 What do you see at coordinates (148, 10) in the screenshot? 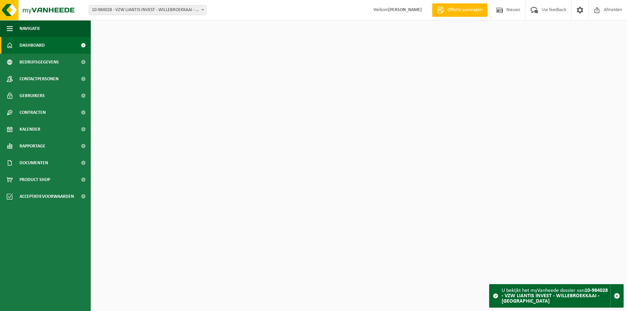
I see `span: 10-984028 - VZW LIANTIS INVEST - WILLEBROEKKAAI - BRUSSEL` at bounding box center [148, 10].